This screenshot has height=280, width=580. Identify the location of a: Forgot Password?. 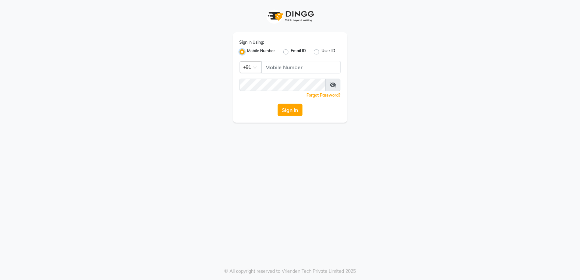
(324, 95).